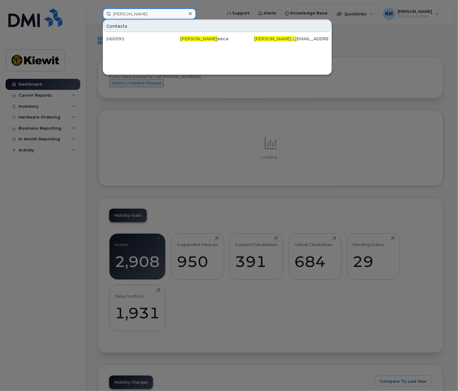 The height and width of the screenshot is (391, 458). Describe the element at coordinates (143, 39) in the screenshot. I see `div: 560091` at that location.